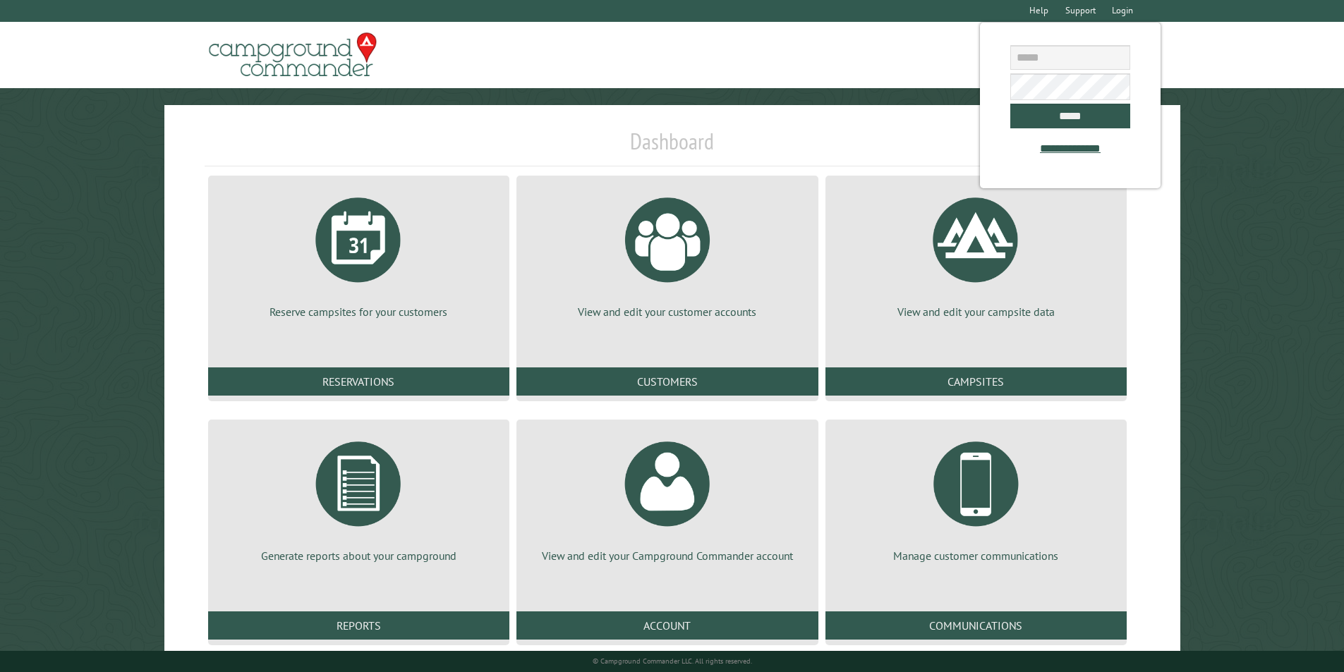 Image resolution: width=1344 pixels, height=672 pixels. Describe the element at coordinates (976, 382) in the screenshot. I see `a: Campsites` at that location.